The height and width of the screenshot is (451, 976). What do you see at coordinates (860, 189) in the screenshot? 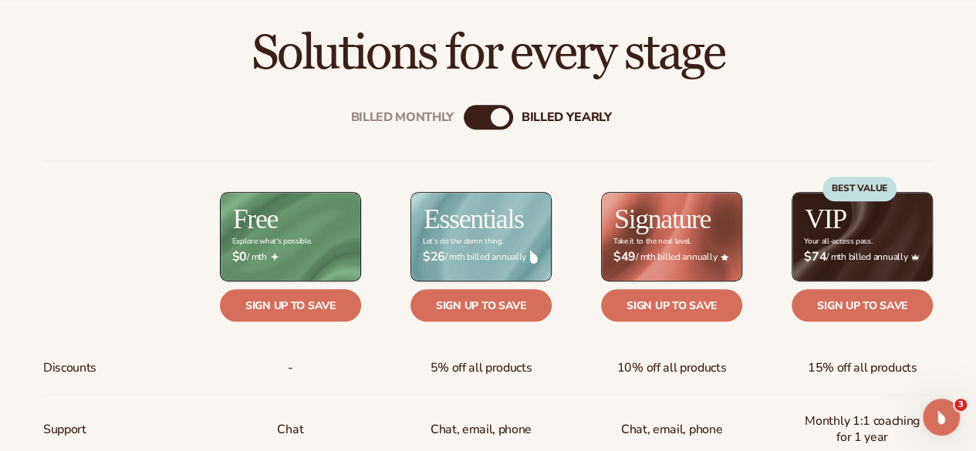
I see `div: BEST VALUE` at bounding box center [860, 189].